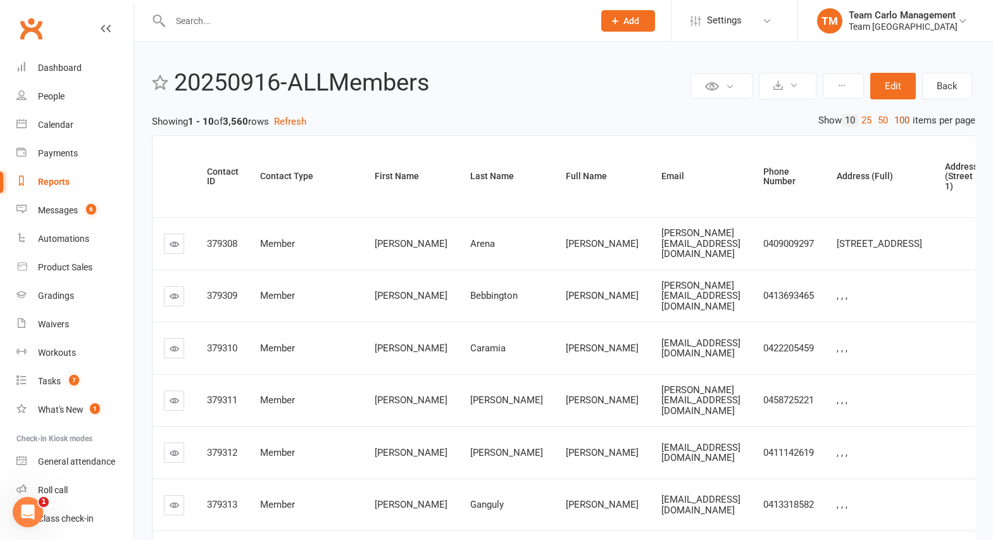  What do you see at coordinates (789, 453) in the screenshot?
I see `span: 0411142619` at bounding box center [789, 453].